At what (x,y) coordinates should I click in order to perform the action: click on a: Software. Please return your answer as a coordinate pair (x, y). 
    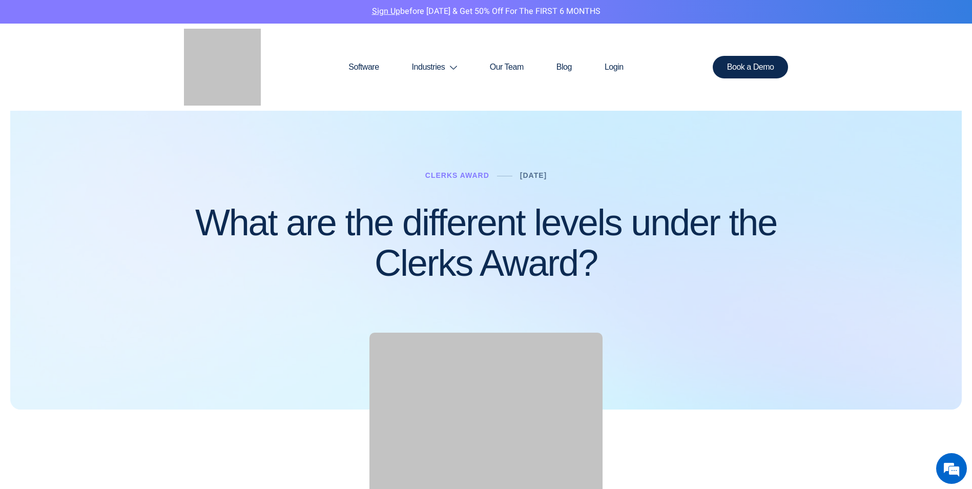
    Looking at the image, I should click on (363, 67).